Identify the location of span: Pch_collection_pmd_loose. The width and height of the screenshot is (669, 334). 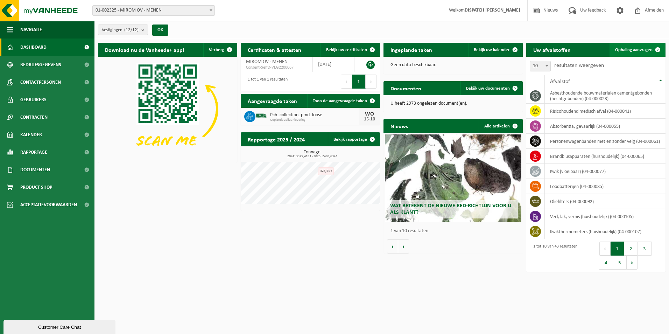
(315, 115).